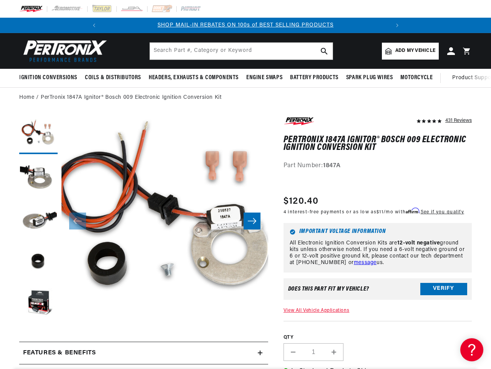 The height and width of the screenshot is (369, 491). What do you see at coordinates (245, 25) in the screenshot?
I see `div: Announcement` at bounding box center [245, 25].